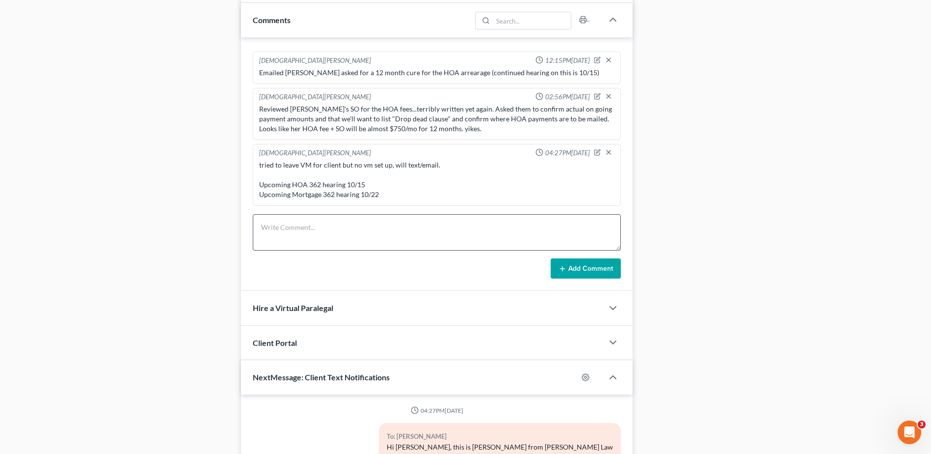  Describe the element at coordinates (922, 424) in the screenshot. I see `span: 3` at that location.